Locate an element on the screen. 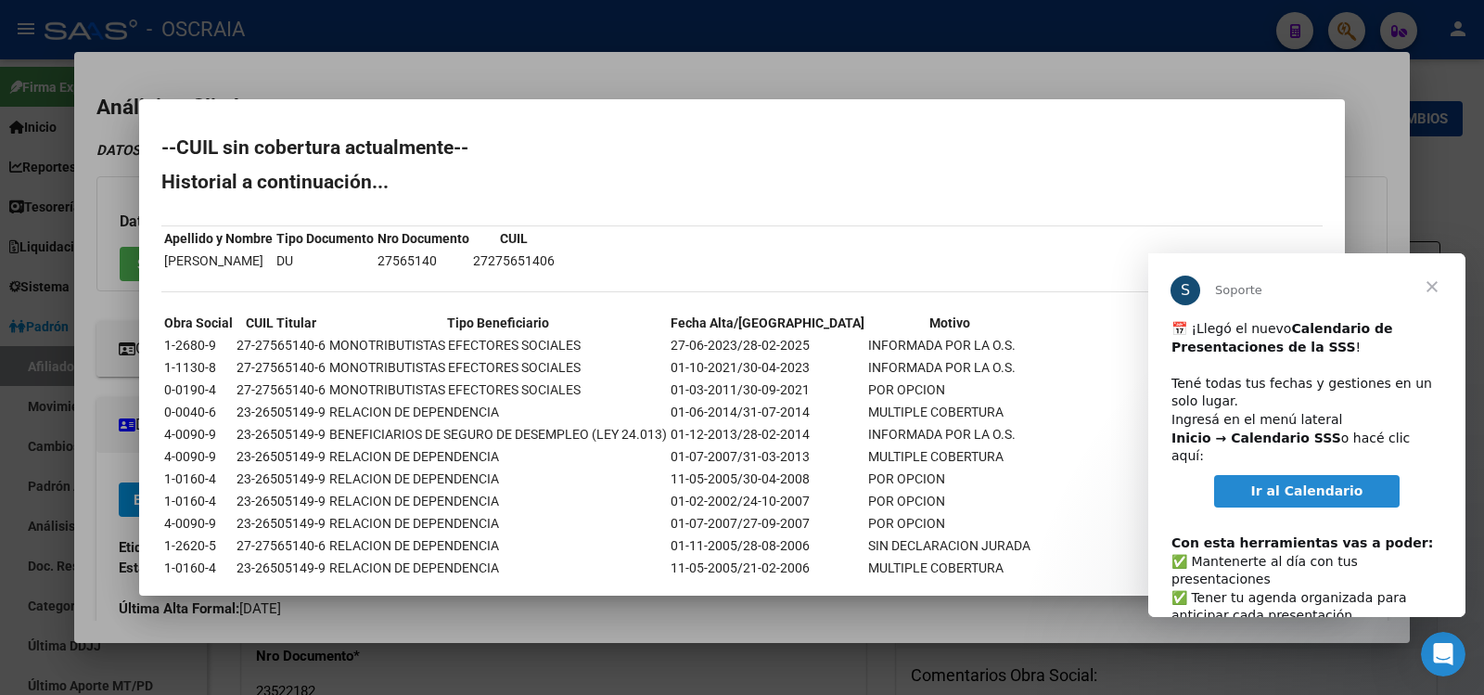  td: 27275651406 is located at coordinates (514, 261).